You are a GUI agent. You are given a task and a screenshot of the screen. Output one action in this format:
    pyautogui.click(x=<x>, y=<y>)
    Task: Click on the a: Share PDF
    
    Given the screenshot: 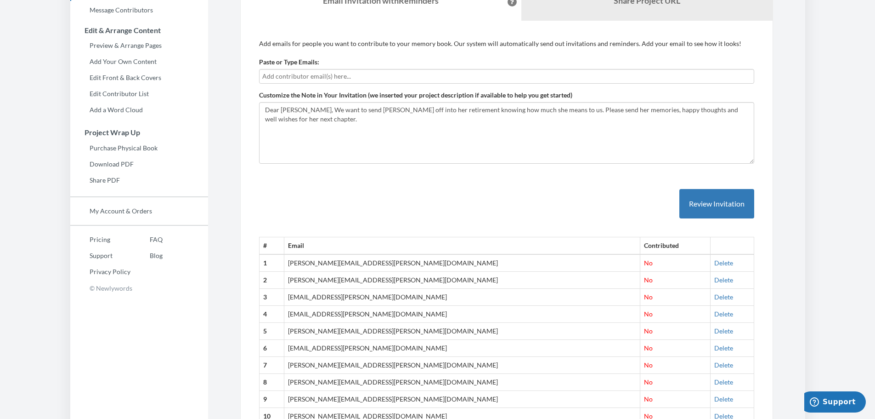 What is the action you would take?
    pyautogui.click(x=139, y=180)
    